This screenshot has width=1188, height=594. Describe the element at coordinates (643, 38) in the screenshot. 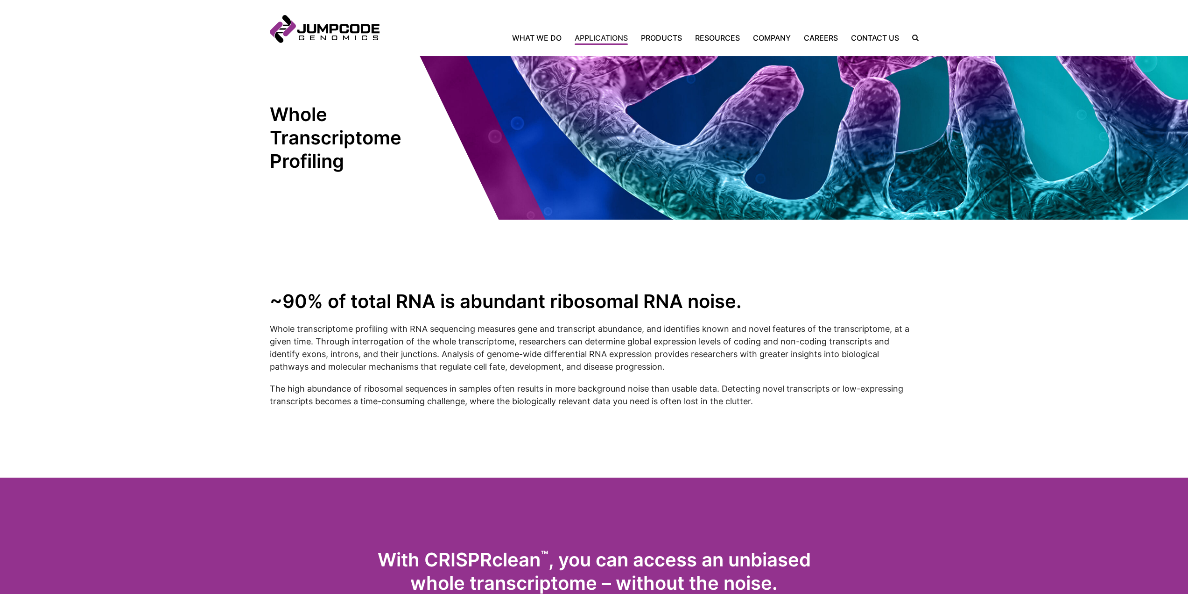

I see `nav: Primary Navigation` at that location.